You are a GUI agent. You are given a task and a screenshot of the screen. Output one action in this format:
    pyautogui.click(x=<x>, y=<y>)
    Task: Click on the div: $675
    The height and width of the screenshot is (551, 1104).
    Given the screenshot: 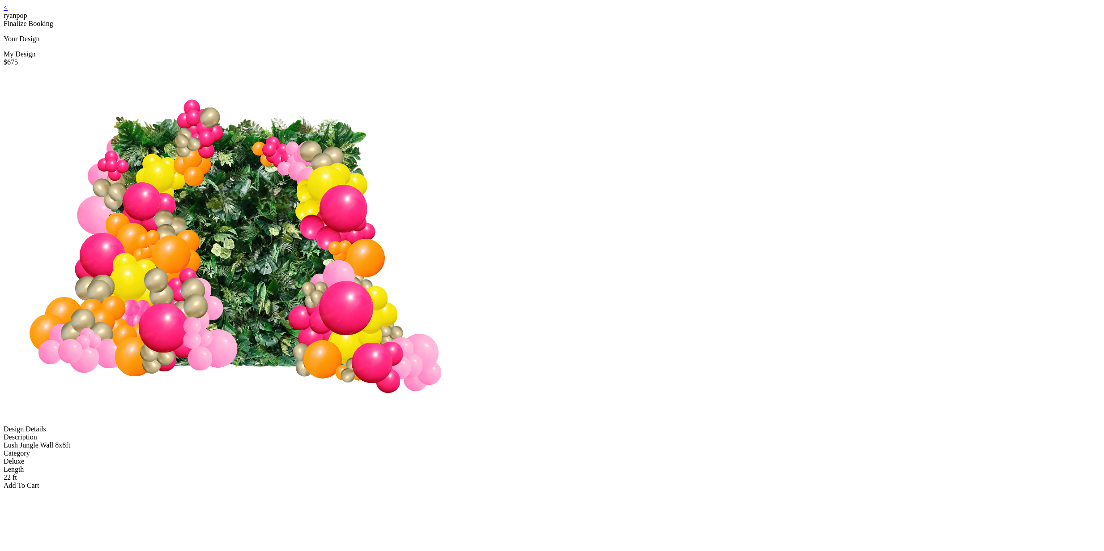 What is the action you would take?
    pyautogui.click(x=552, y=62)
    